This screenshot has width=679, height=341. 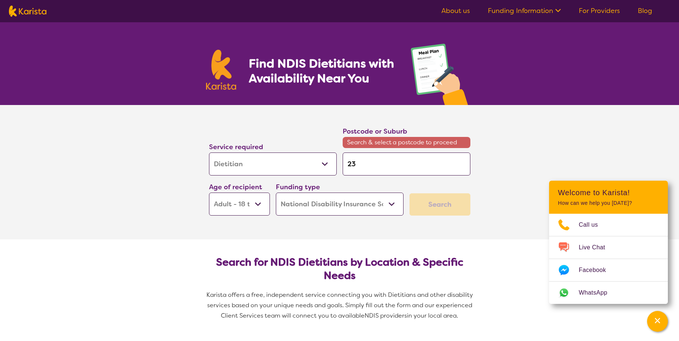 I want to click on span: NDIS, so click(x=372, y=316).